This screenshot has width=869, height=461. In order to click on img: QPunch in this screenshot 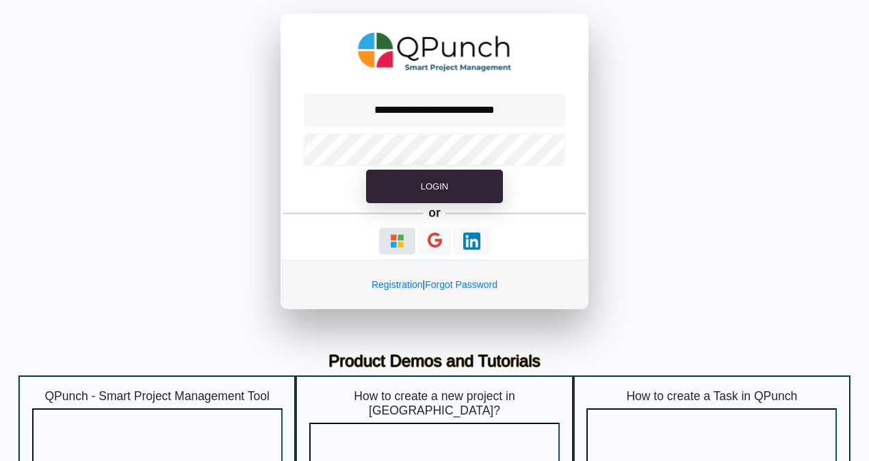, I will do `click(435, 52)`.